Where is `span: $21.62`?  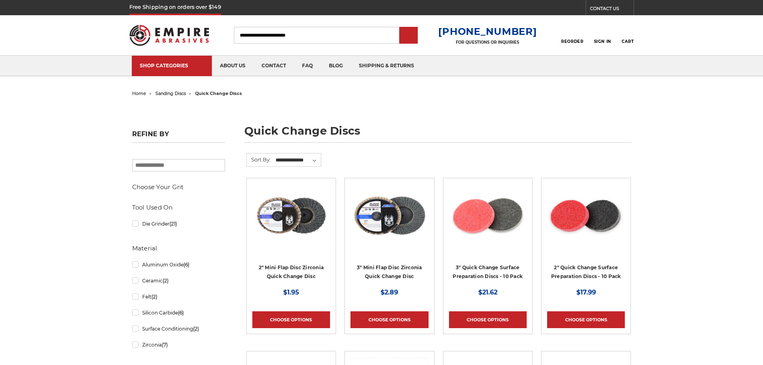
span: $21.62 is located at coordinates (488, 292).